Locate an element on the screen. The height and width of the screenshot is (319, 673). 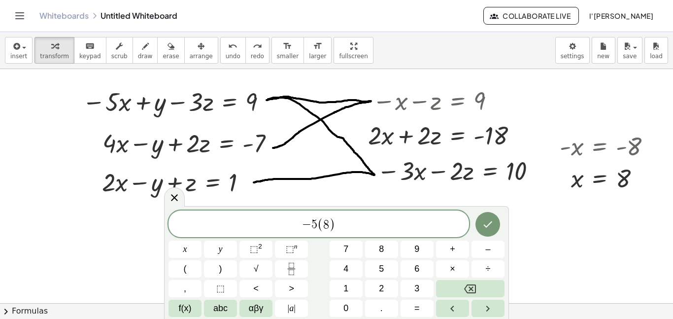
span: 1 is located at coordinates (346, 288).